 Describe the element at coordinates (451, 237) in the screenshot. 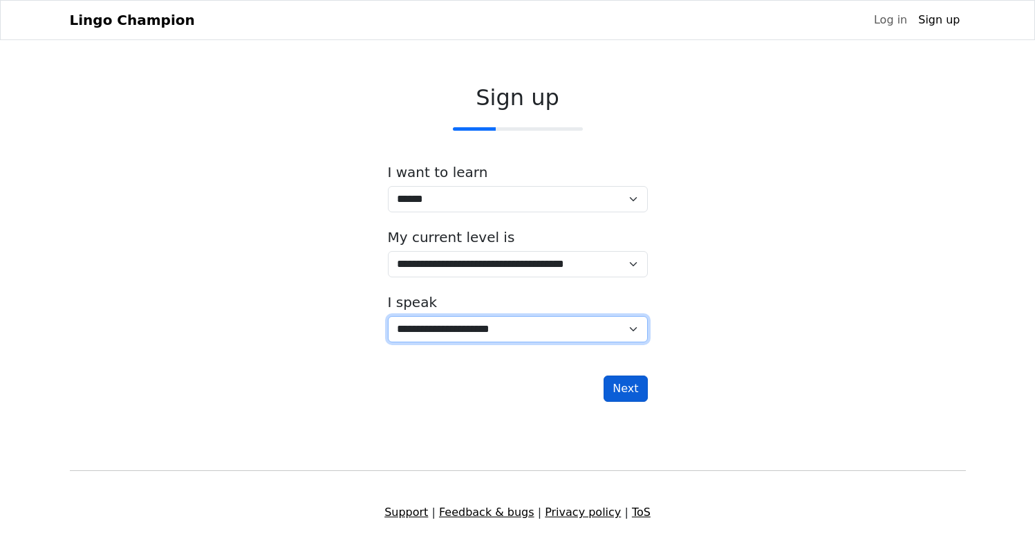

I see `label: My current level is` at that location.